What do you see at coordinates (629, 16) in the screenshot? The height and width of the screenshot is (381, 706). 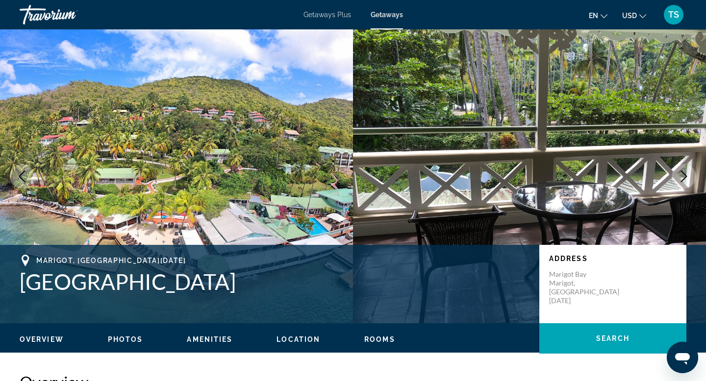 I see `span: USD` at bounding box center [629, 16].